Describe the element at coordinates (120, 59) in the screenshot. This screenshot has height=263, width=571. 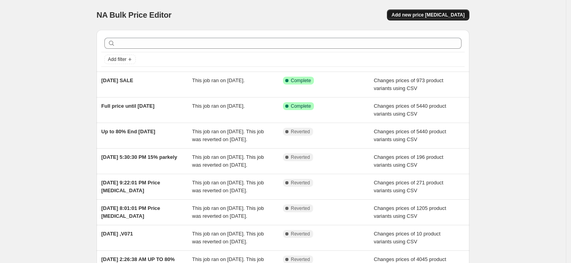
I see `button: Add filter` at that location.